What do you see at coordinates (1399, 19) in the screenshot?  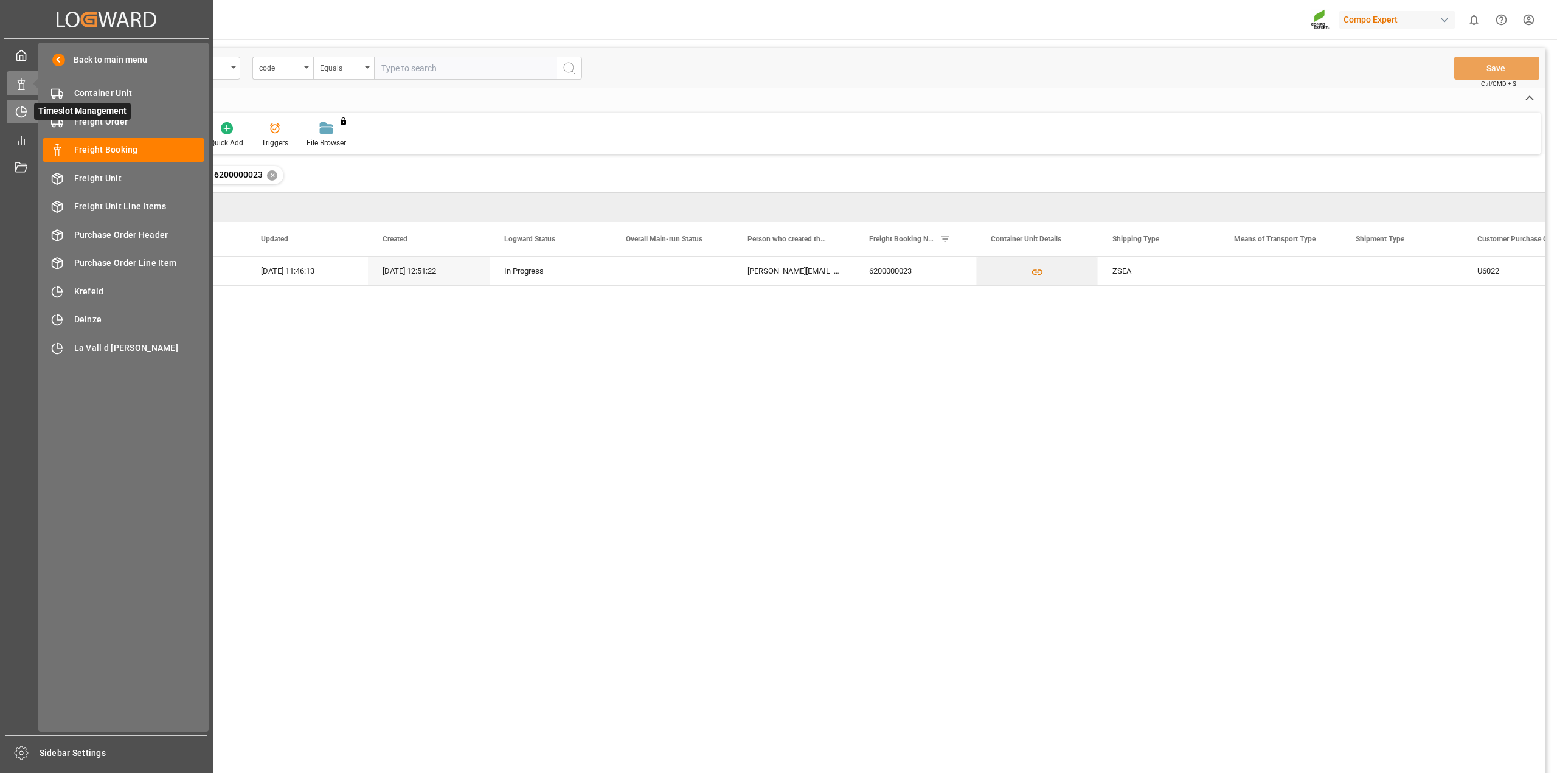 I see `button: Compo Expert` at bounding box center [1399, 19].